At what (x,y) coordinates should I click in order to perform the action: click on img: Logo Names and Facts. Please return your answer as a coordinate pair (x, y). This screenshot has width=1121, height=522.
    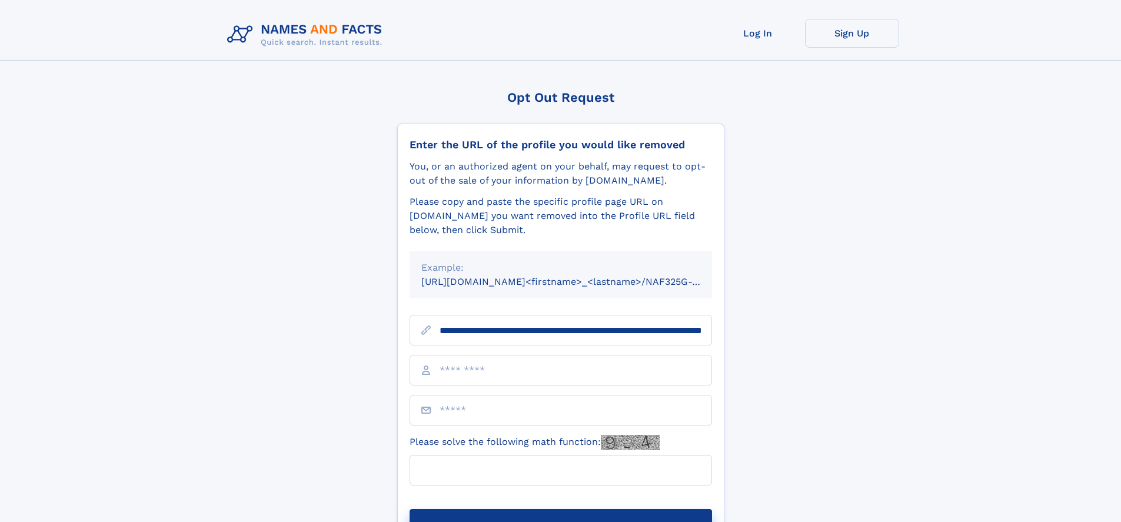
    Looking at the image, I should click on (307, 35).